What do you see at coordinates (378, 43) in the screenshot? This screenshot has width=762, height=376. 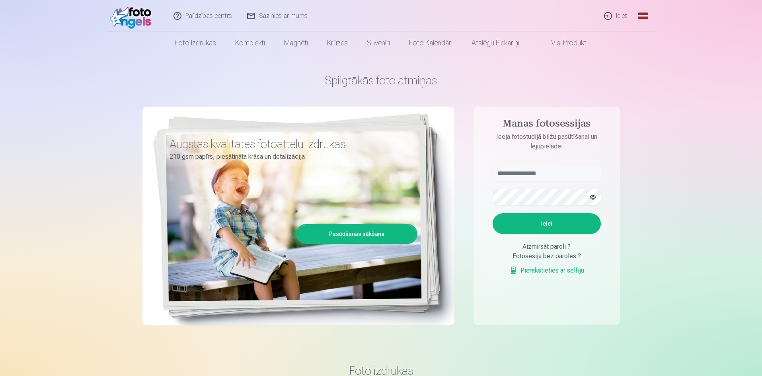 I see `a: Suvenīri` at bounding box center [378, 43].